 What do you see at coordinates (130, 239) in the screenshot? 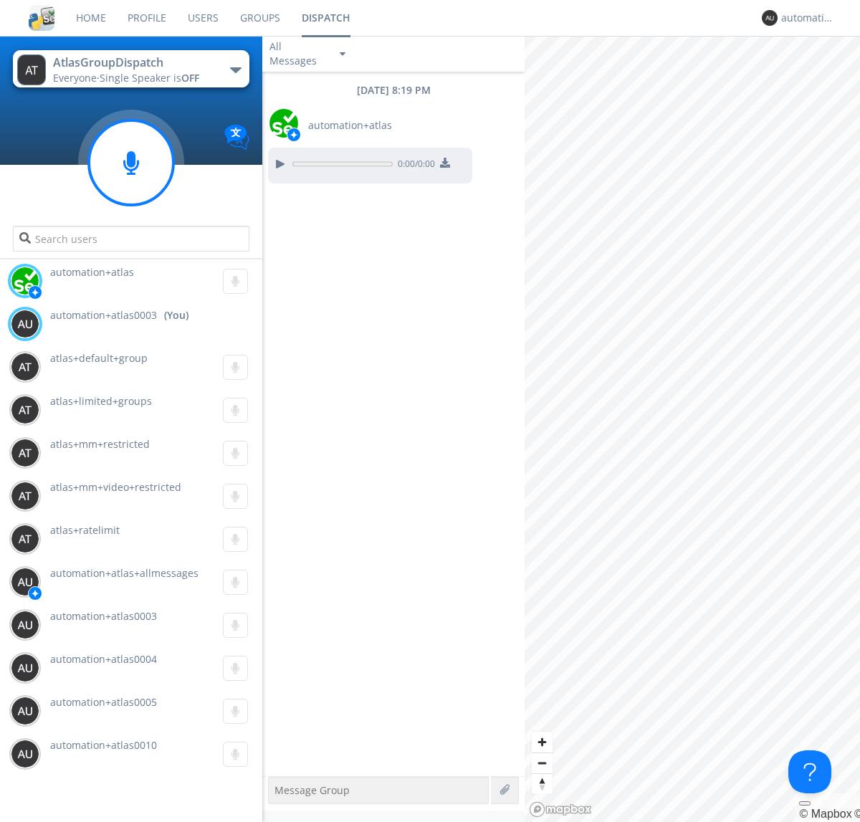
I see `input: Search users` at bounding box center [130, 239].